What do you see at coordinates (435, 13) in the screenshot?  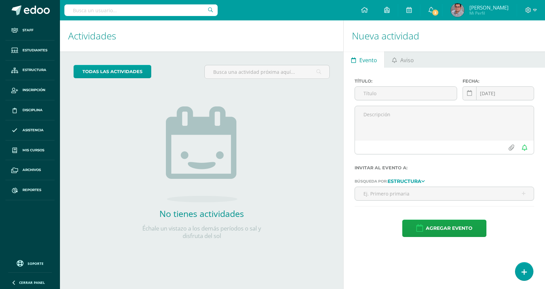 I see `span: 3` at bounding box center [435, 13].